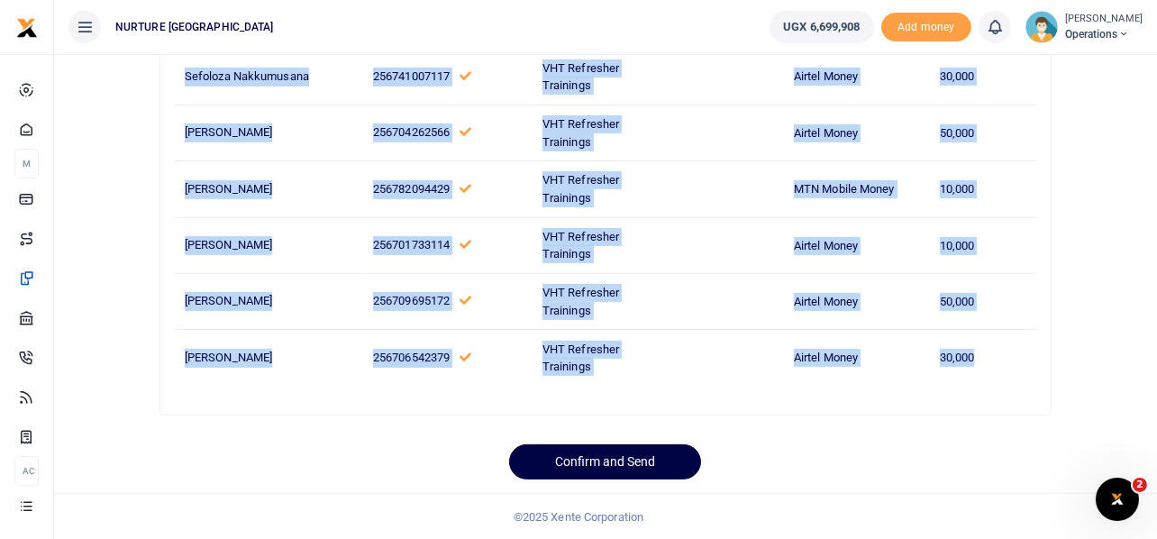  Describe the element at coordinates (411, 132) in the screenshot. I see `span: 256704262566` at that location.